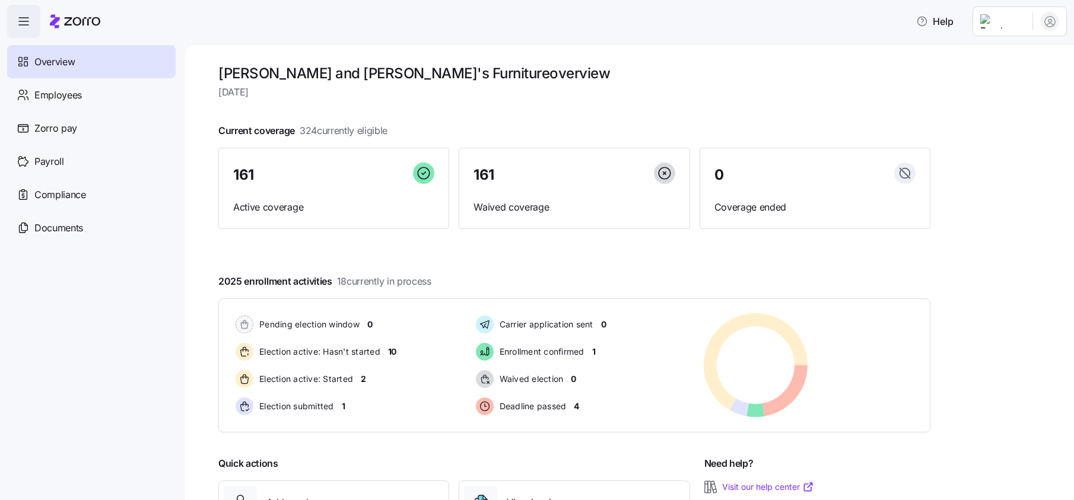 This screenshot has height=500, width=1074. I want to click on span: Payroll, so click(49, 161).